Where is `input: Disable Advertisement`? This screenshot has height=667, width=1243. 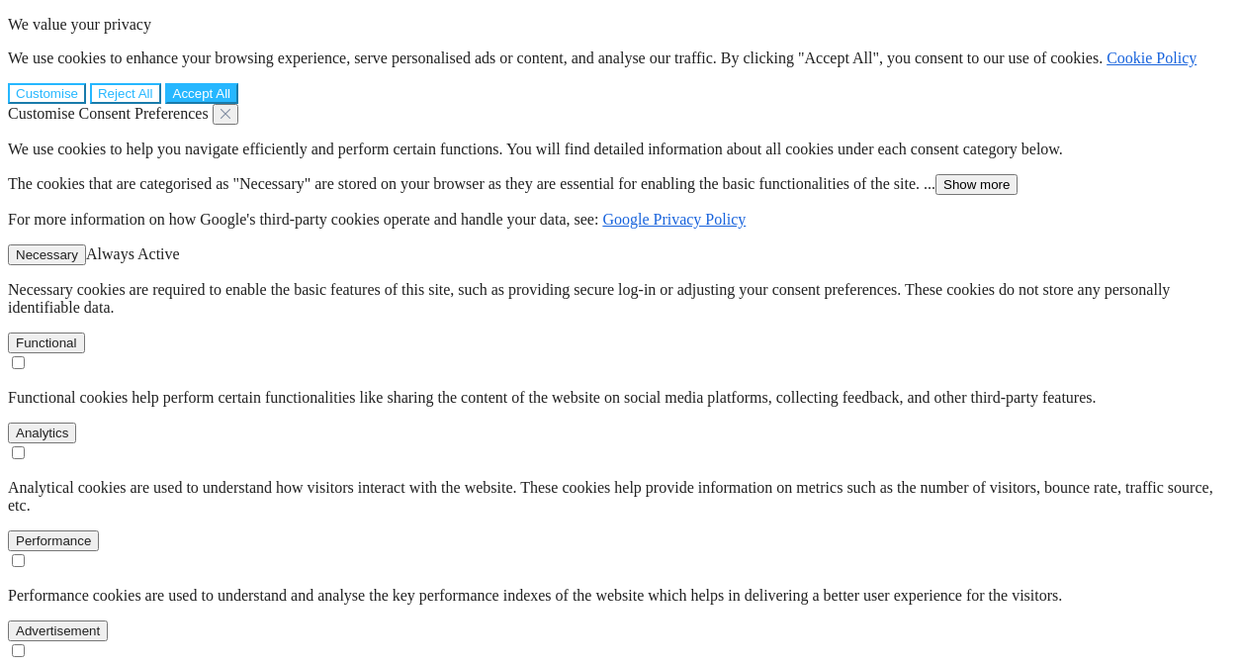 input: Disable Advertisement is located at coordinates (18, 650).